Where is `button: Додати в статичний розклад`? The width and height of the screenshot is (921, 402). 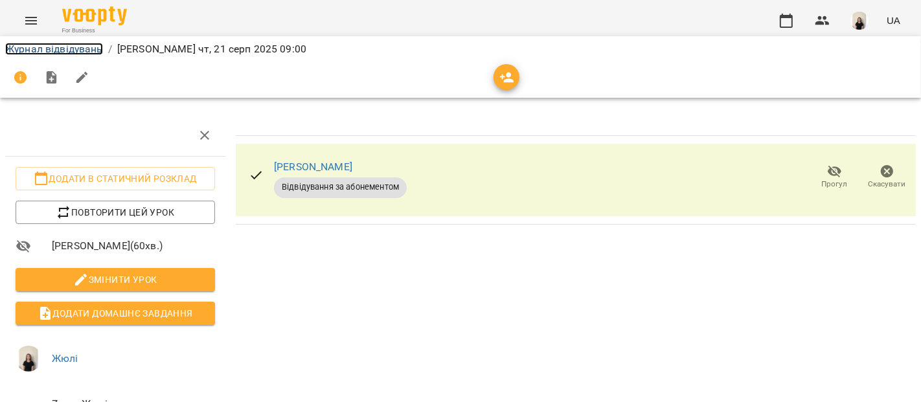
button: Додати в статичний розклад is located at coordinates (115, 179).